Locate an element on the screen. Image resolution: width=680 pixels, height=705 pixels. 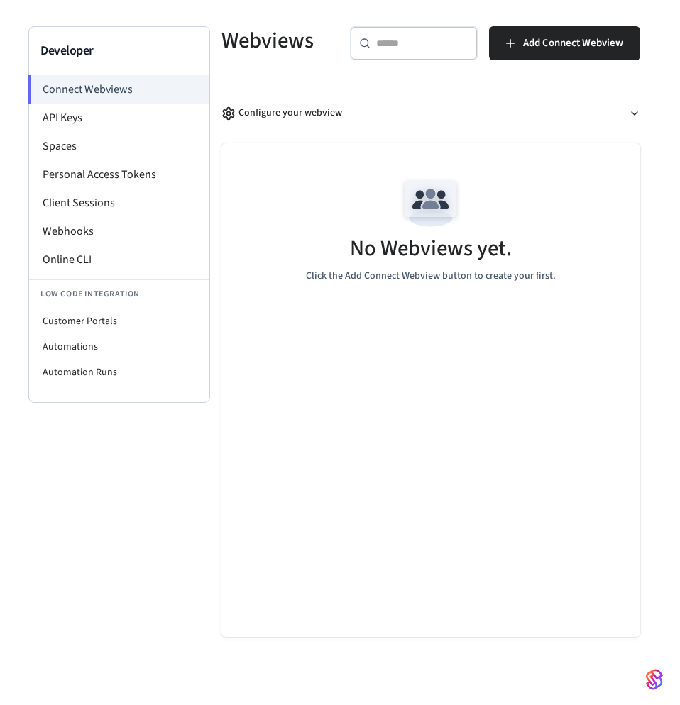
li: Spaces is located at coordinates (119, 146).